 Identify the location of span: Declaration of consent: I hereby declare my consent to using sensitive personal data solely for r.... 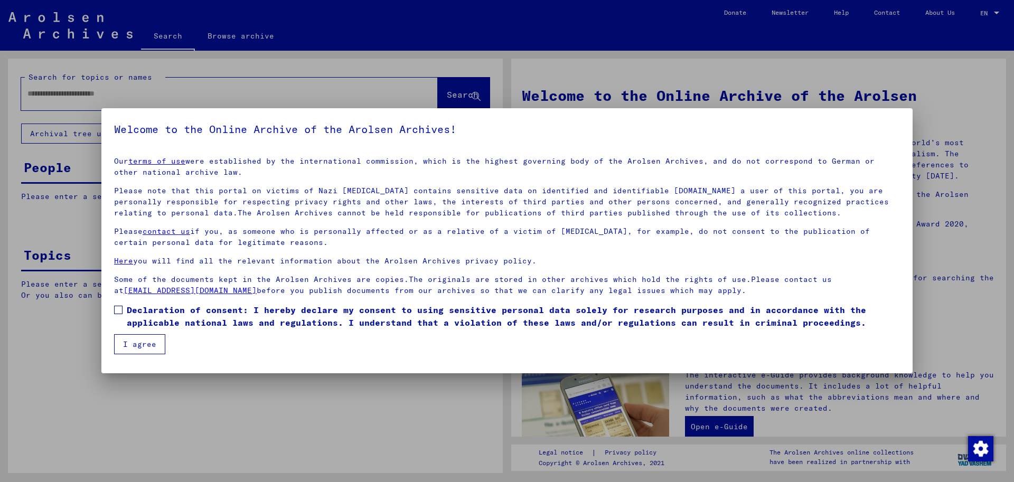
(513, 316).